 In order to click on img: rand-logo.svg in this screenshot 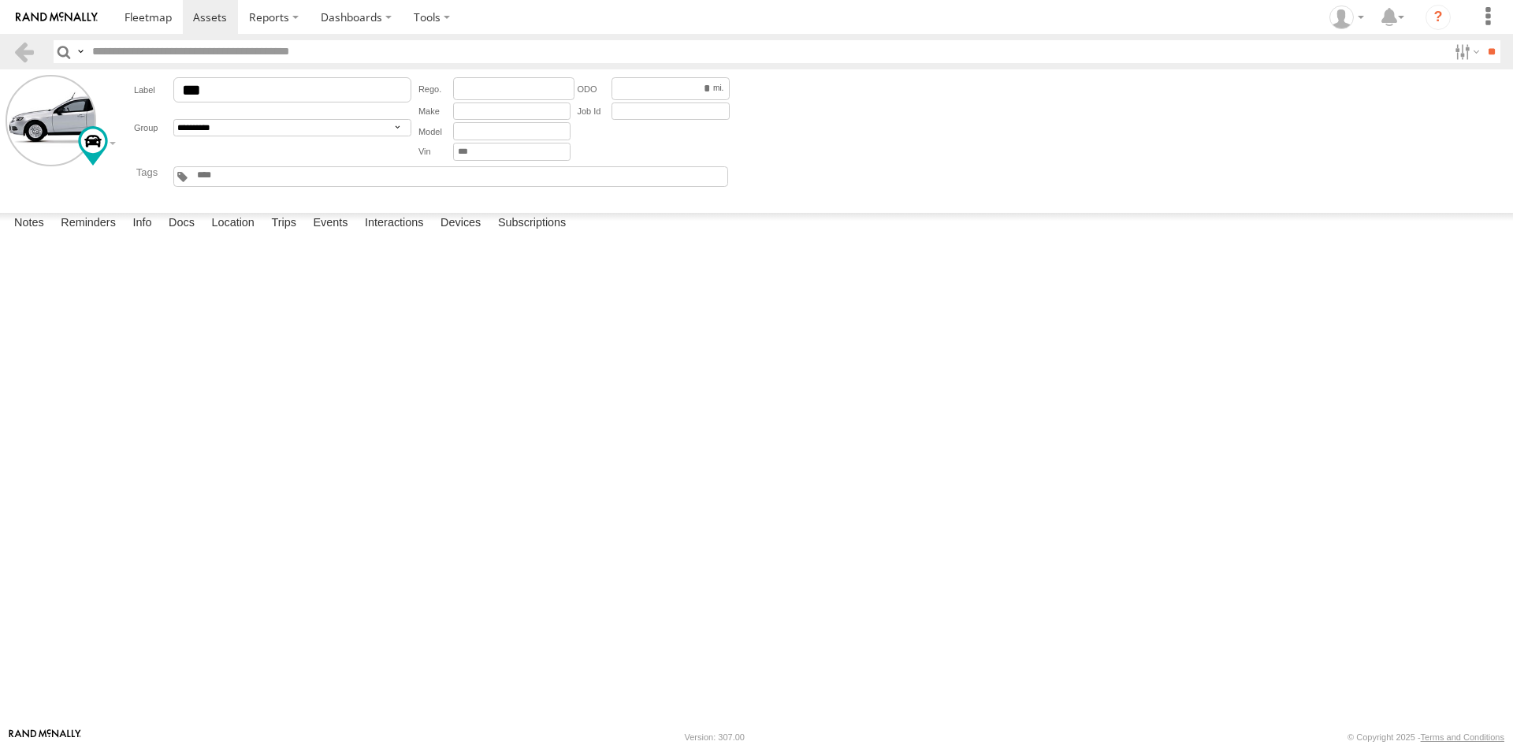, I will do `click(57, 17)`.